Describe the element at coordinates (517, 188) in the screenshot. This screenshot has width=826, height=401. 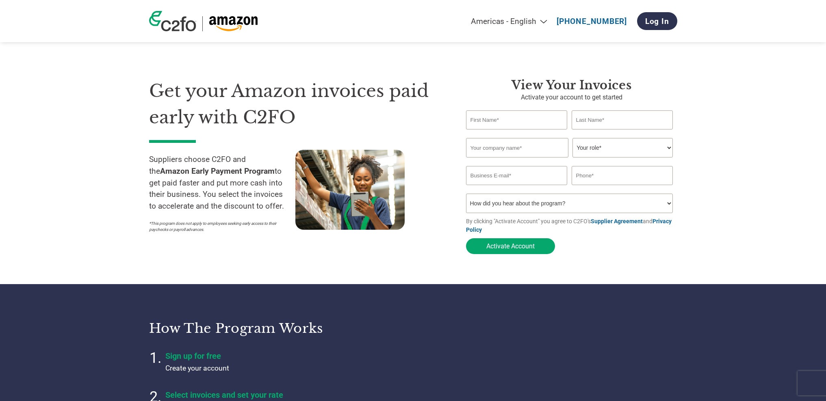
I see `div: Inavlid Email Address` at that location.